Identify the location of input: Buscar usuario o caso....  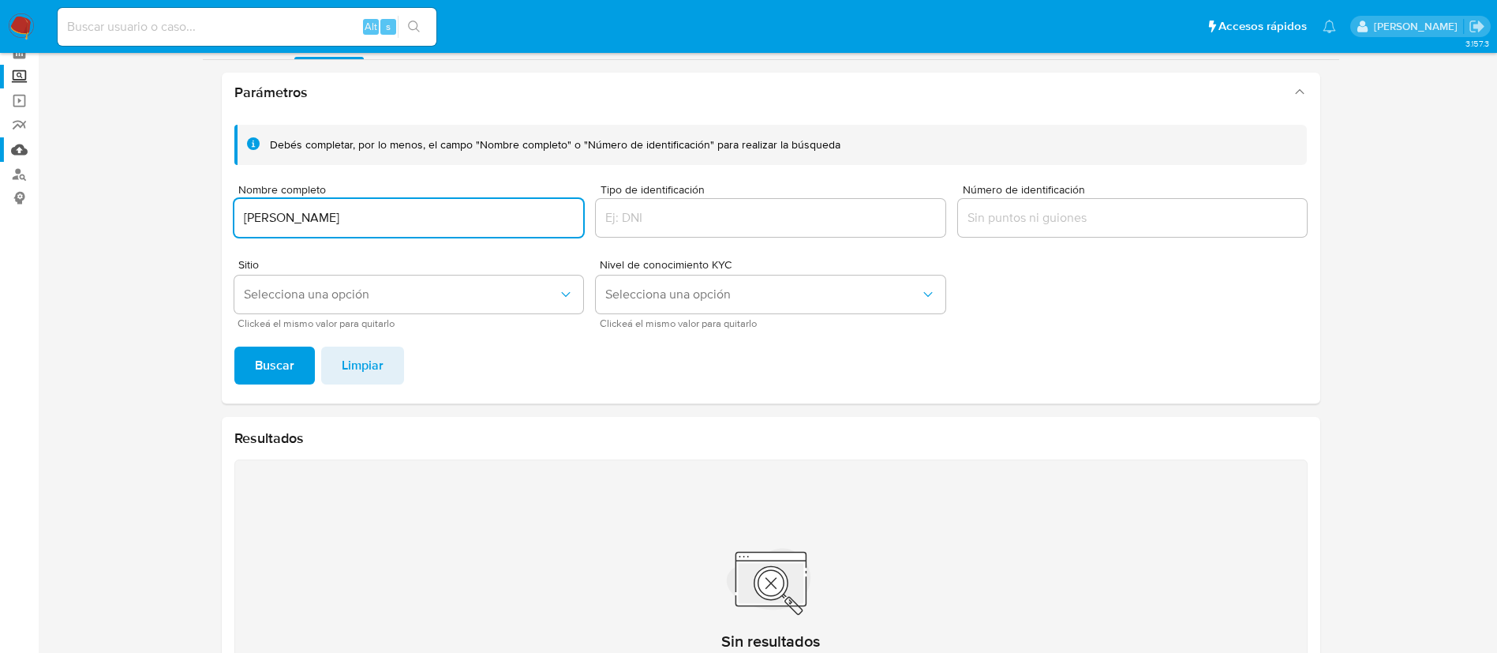
(247, 27).